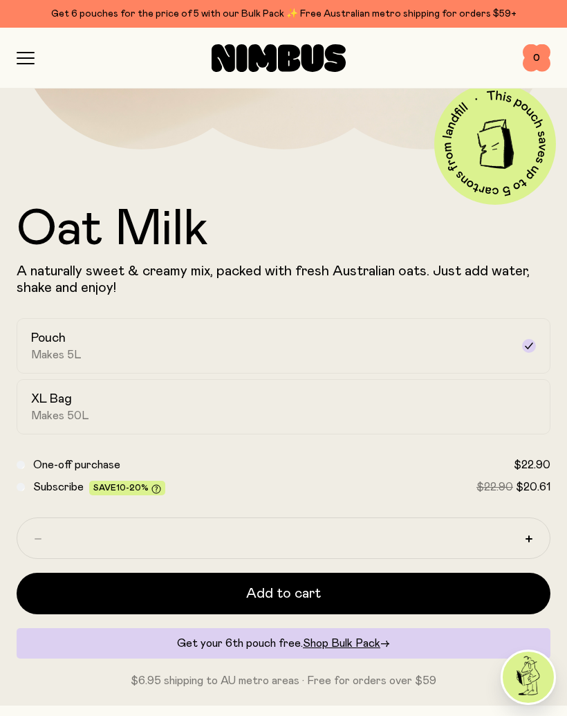  I want to click on span: Shop Bulk Pack, so click(342, 643).